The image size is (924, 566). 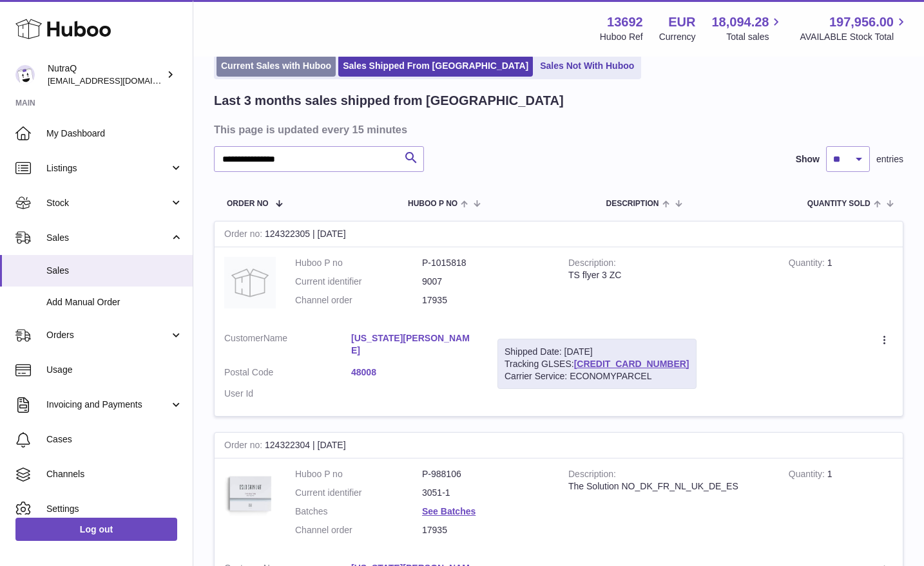 I want to click on label: Show, so click(x=807, y=159).